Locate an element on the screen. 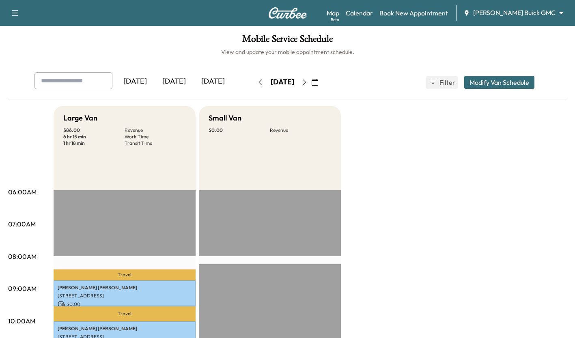 The height and width of the screenshot is (338, 575). h5: Large Van is located at coordinates (80, 118).